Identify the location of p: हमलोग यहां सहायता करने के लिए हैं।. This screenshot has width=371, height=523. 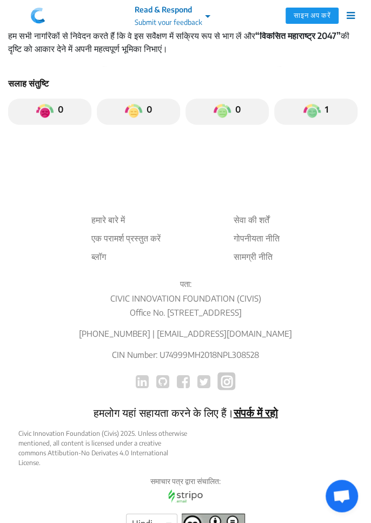
(185, 412).